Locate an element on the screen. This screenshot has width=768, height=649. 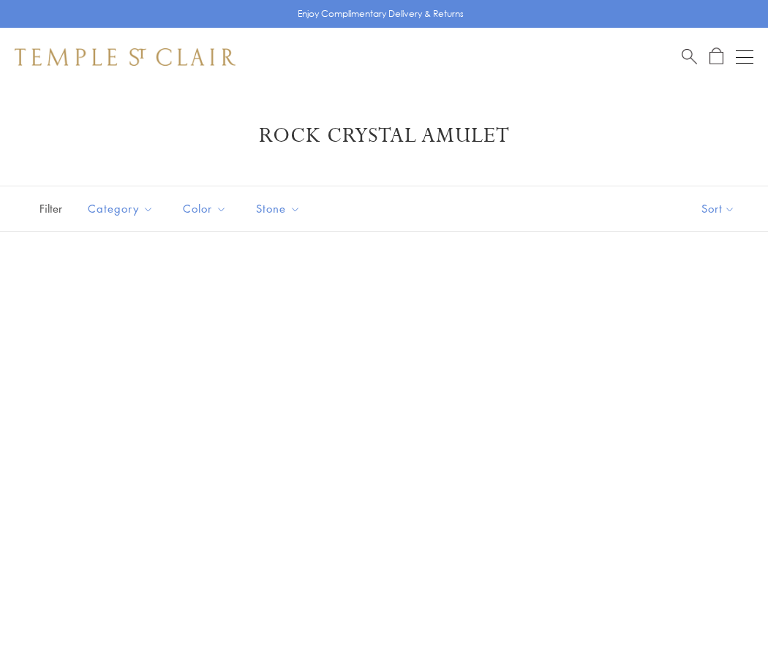
span: Category is located at coordinates (122, 208).